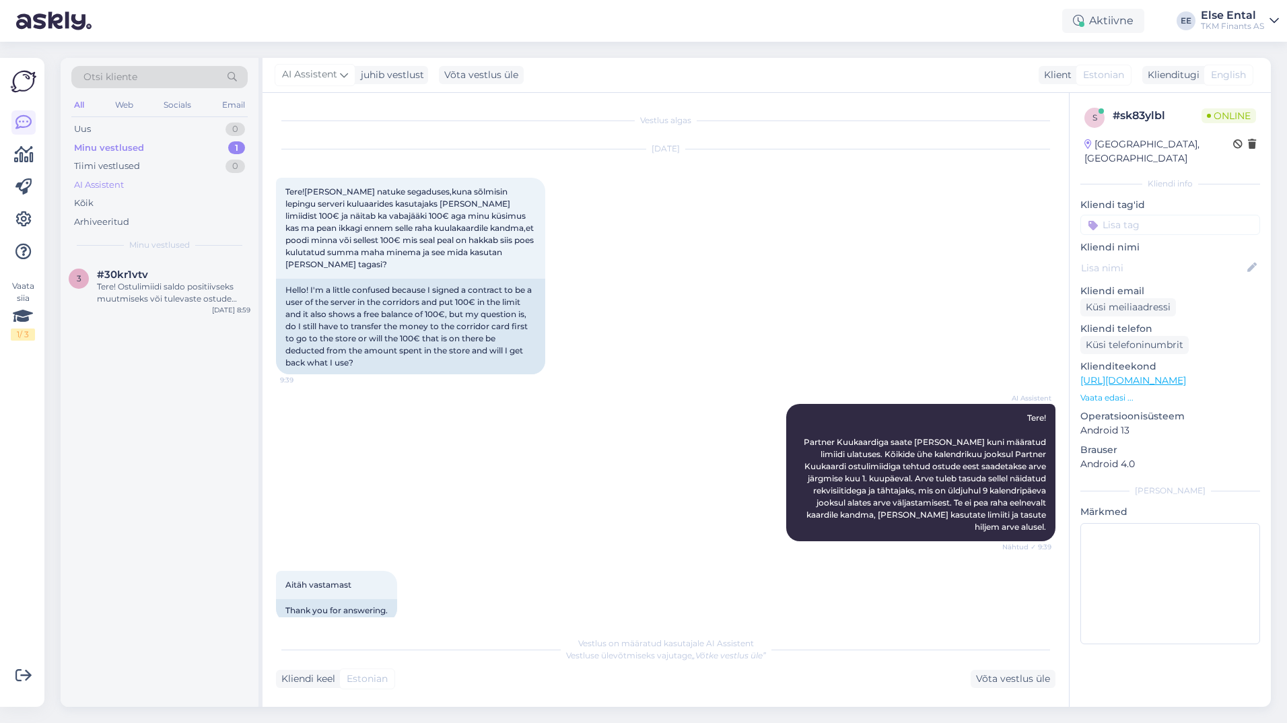 The width and height of the screenshot is (1287, 723). What do you see at coordinates (1233, 26) in the screenshot?
I see `div: TKM Finants AS` at bounding box center [1233, 26].